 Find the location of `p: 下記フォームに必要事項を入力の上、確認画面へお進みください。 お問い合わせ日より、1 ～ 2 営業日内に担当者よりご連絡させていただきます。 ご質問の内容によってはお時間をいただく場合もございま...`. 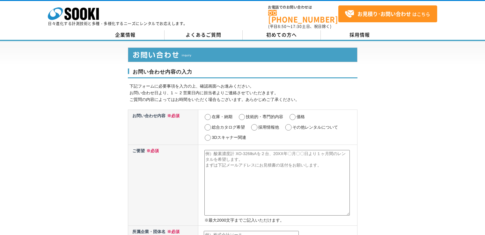

p: 下記フォームに必要事項を入力の上、確認画面へお進みください。 お問い合わせ日より、1 ～ 2 営業日内に担当者よりご連絡させていただきます。 ご質問の内容によってはお時間をいただく場合もございま... is located at coordinates (243, 93).